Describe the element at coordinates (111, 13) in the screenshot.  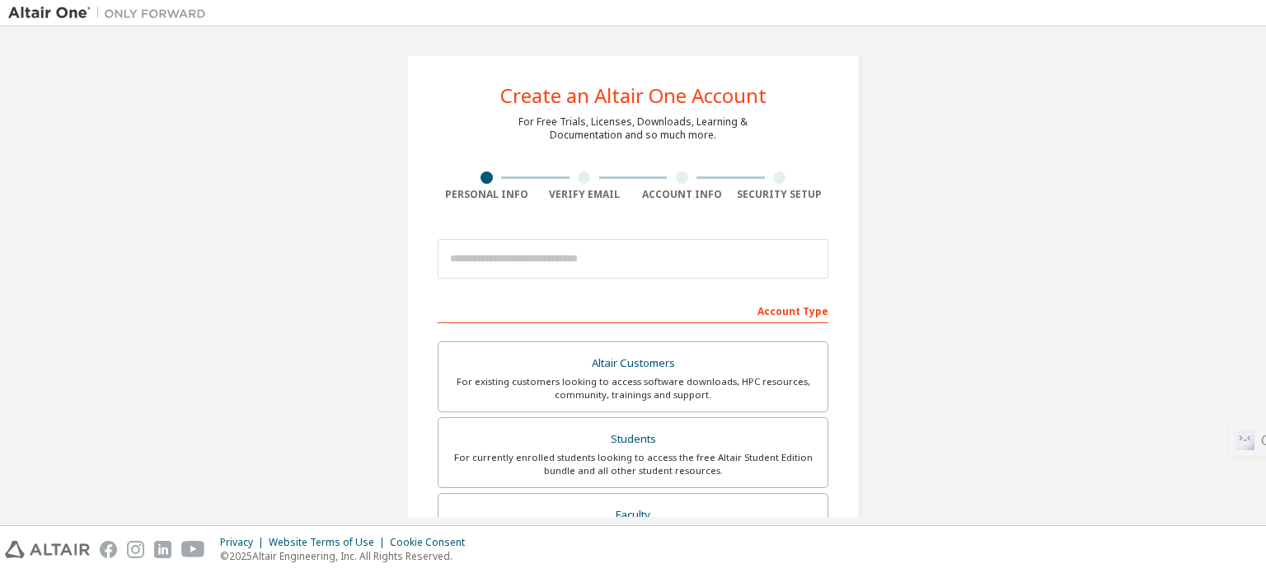
I see `img: Altair One` at that location.